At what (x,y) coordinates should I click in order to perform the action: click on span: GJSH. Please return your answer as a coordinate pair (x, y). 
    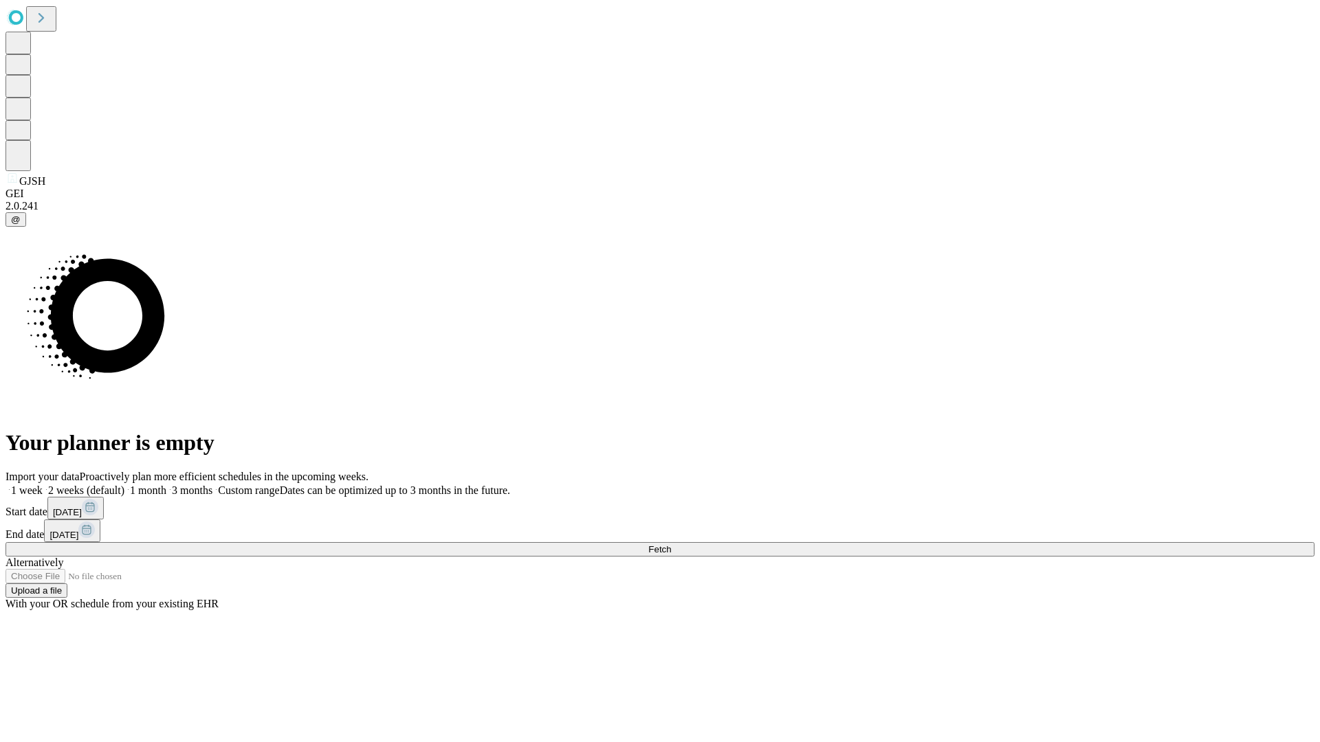
    Looking at the image, I should click on (32, 181).